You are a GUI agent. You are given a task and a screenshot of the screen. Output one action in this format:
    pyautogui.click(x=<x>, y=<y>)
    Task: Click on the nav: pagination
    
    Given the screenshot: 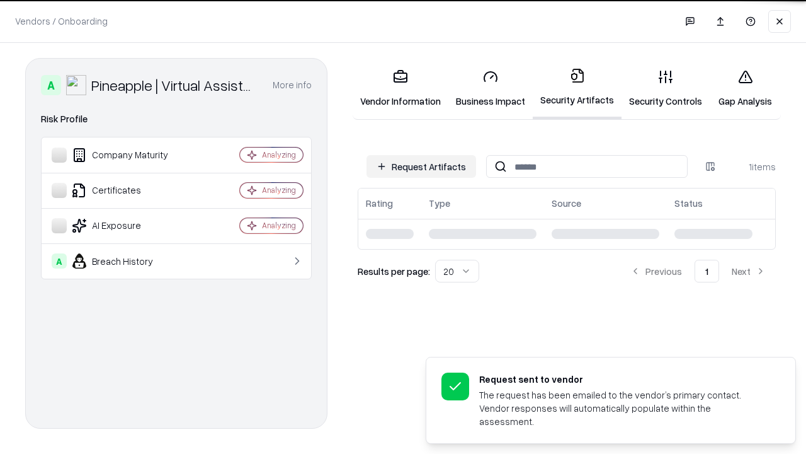 What is the action you would take?
    pyautogui.click(x=698, y=271)
    